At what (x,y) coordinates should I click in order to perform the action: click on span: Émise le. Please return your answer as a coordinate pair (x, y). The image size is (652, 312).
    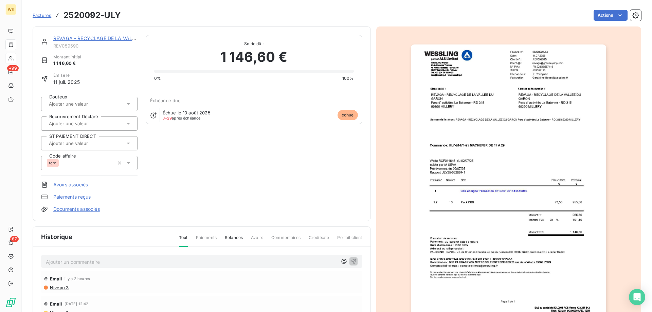
    Looking at the image, I should click on (67, 75).